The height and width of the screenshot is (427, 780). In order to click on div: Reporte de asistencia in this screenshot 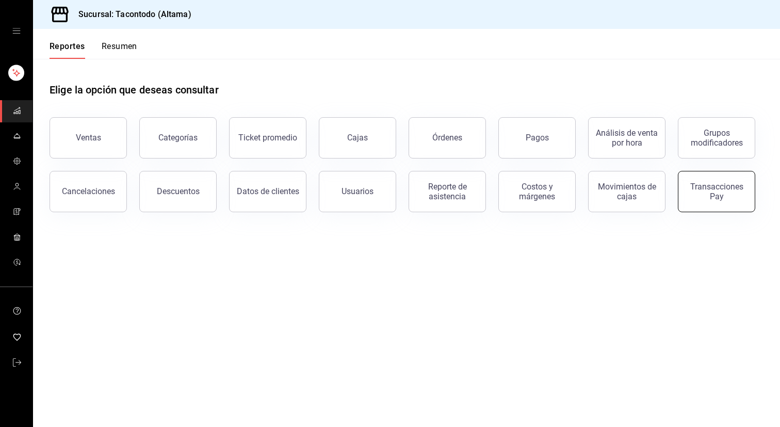, I will do `click(447, 191)`.